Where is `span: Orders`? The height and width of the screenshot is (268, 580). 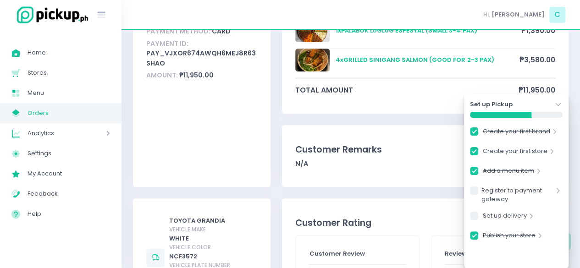 span: Orders is located at coordinates (69, 113).